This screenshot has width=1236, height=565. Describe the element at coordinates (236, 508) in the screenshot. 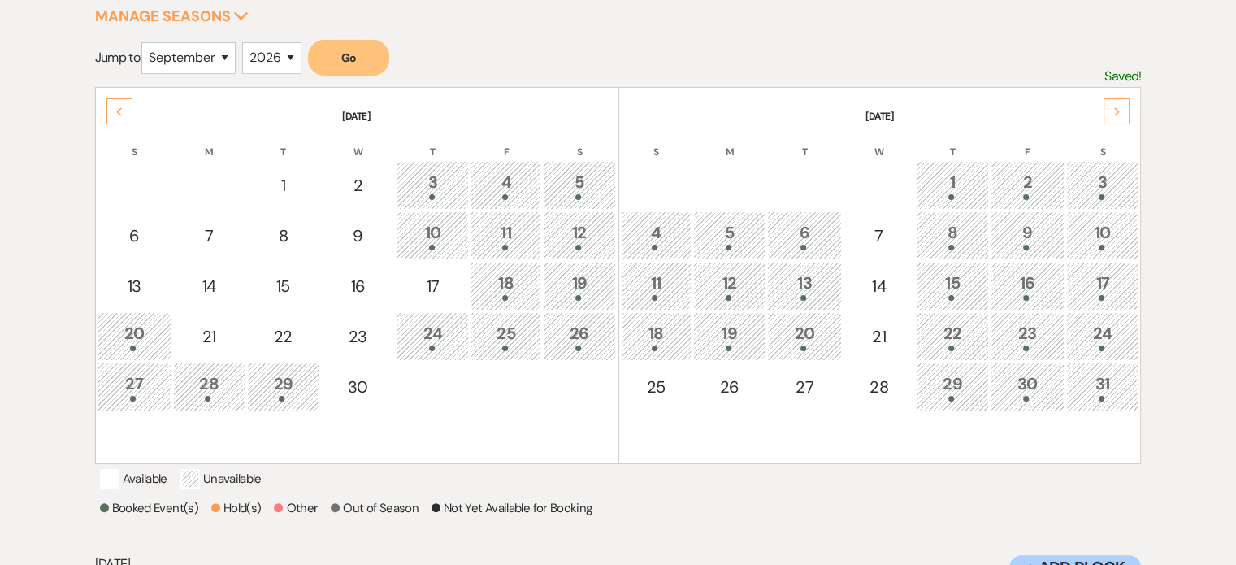

I see `p: Hold(s)` at that location.